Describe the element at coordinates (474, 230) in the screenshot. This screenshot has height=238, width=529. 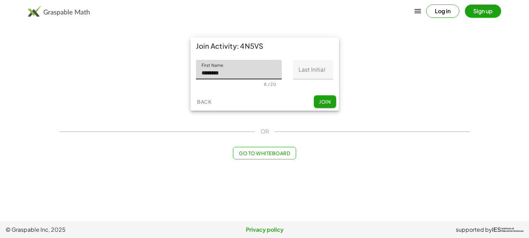
I see `span: supported by` at that location.